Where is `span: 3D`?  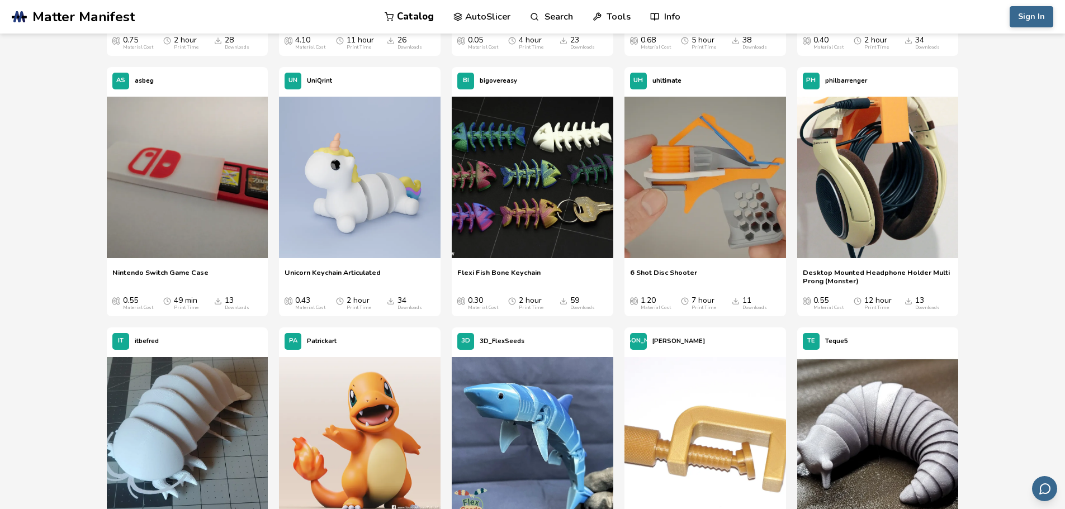
span: 3D is located at coordinates (466, 341).